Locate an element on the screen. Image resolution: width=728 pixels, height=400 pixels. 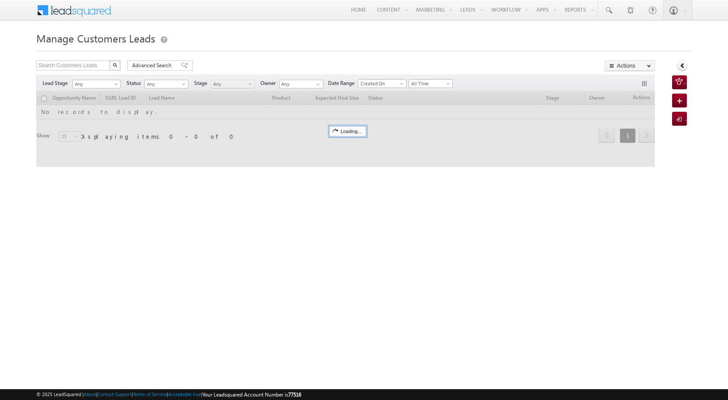
span: Manage Customers Leads is located at coordinates (96, 38).